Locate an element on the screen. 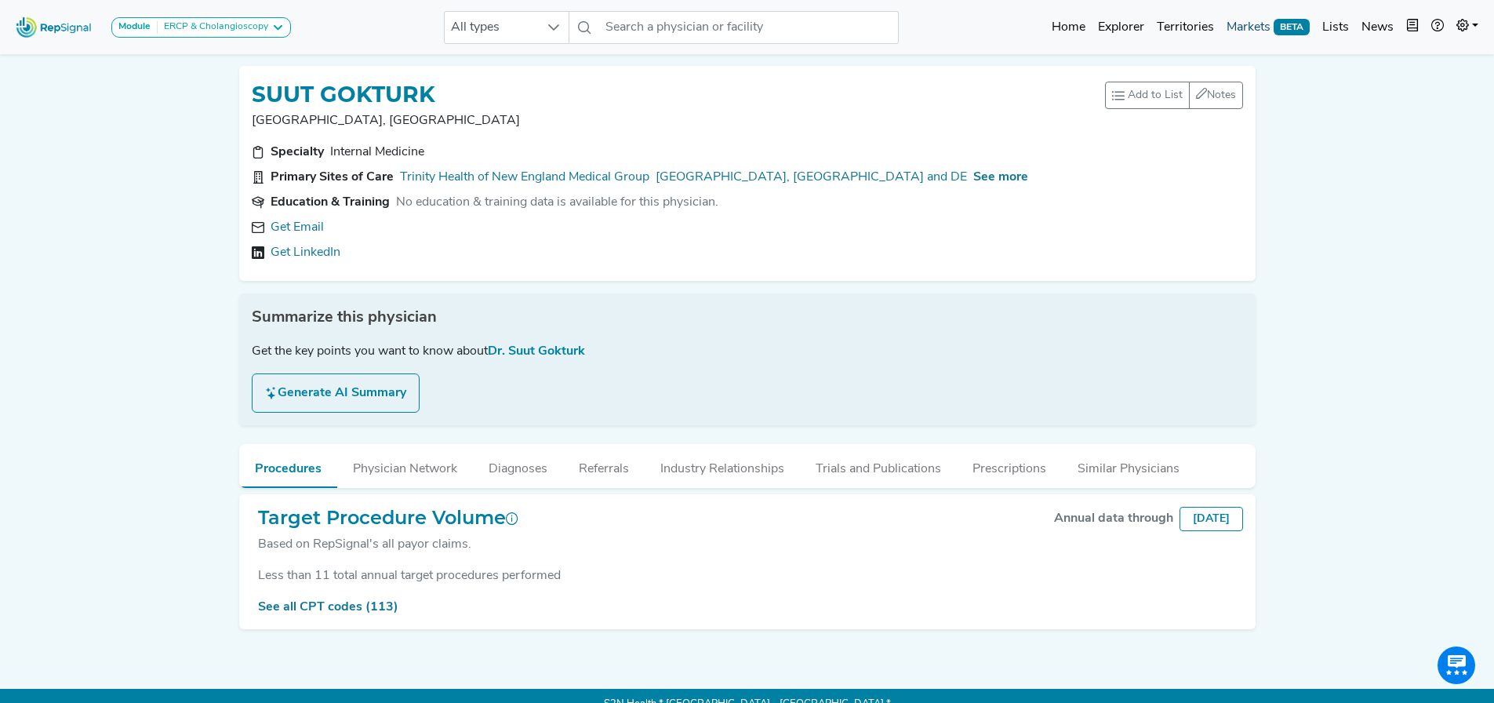 This screenshot has height=703, width=1494. span: Notes is located at coordinates (1221, 95).